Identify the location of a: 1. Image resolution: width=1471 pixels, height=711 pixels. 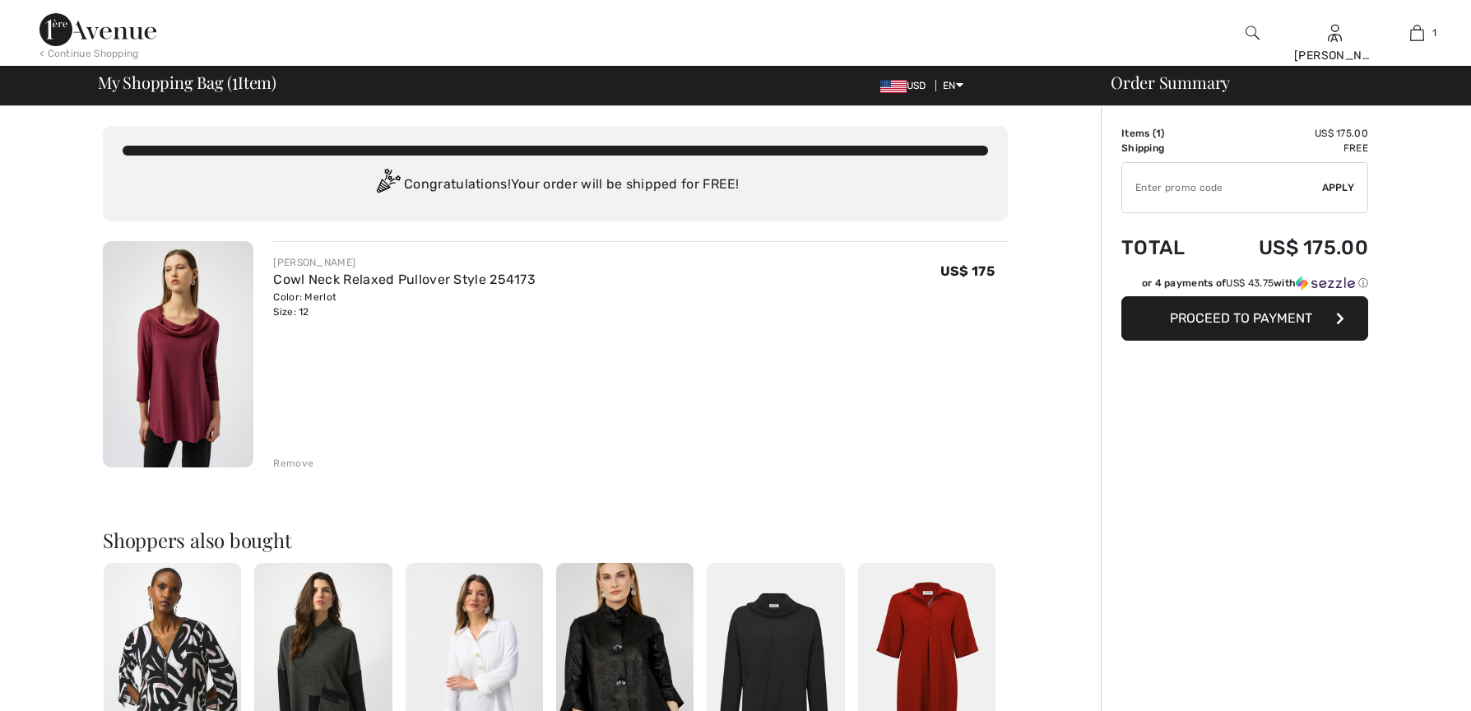
(1417, 33).